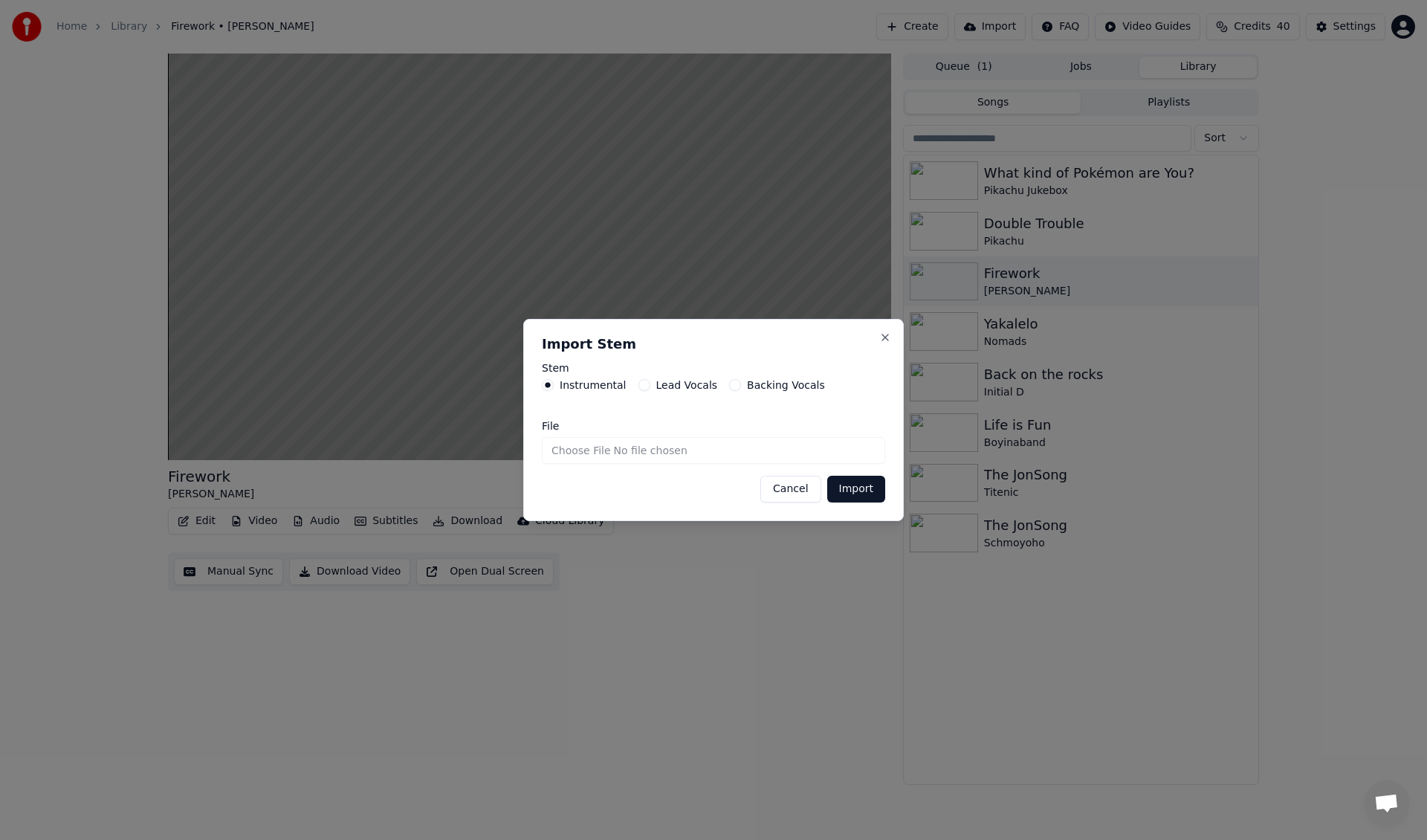 Image resolution: width=1427 pixels, height=840 pixels. Describe the element at coordinates (714, 426) in the screenshot. I see `label: File` at that location.